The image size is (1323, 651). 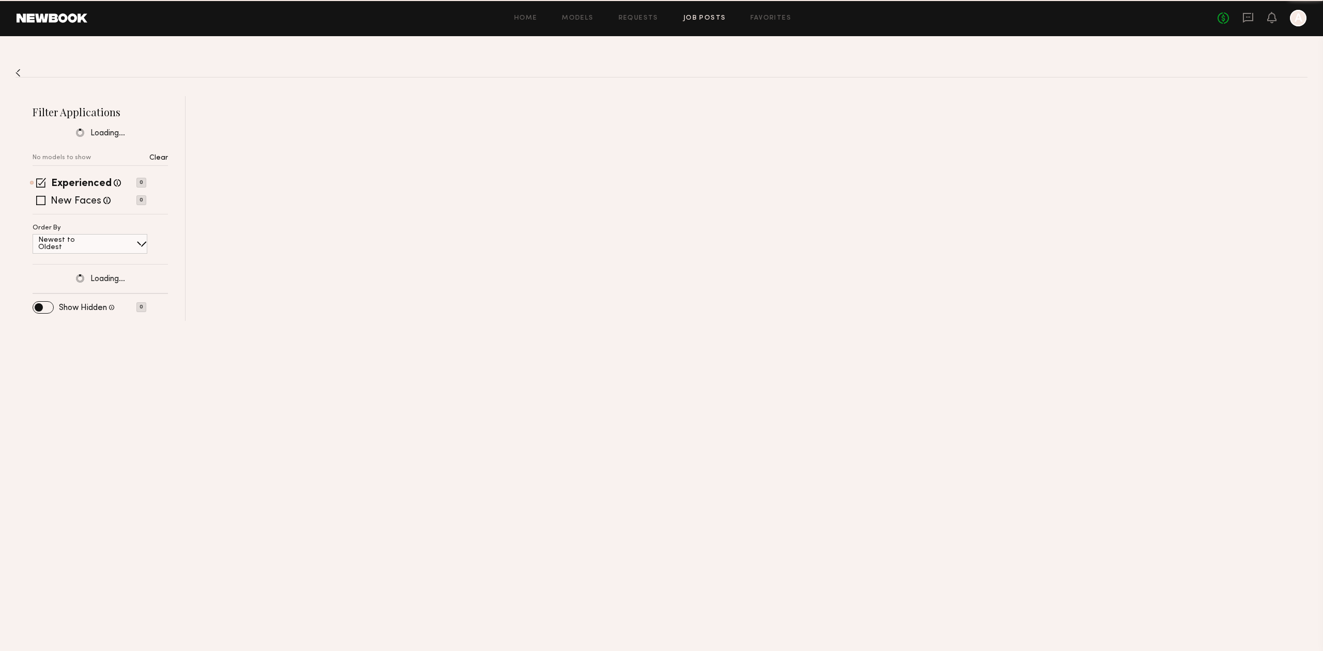 I want to click on label: New Faces, so click(x=76, y=202).